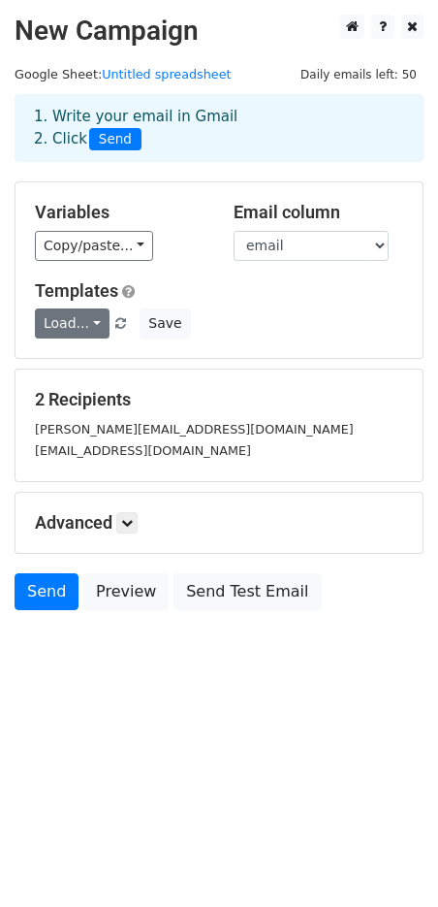  Describe the element at coordinates (119, 212) in the screenshot. I see `h5: Variables` at that location.